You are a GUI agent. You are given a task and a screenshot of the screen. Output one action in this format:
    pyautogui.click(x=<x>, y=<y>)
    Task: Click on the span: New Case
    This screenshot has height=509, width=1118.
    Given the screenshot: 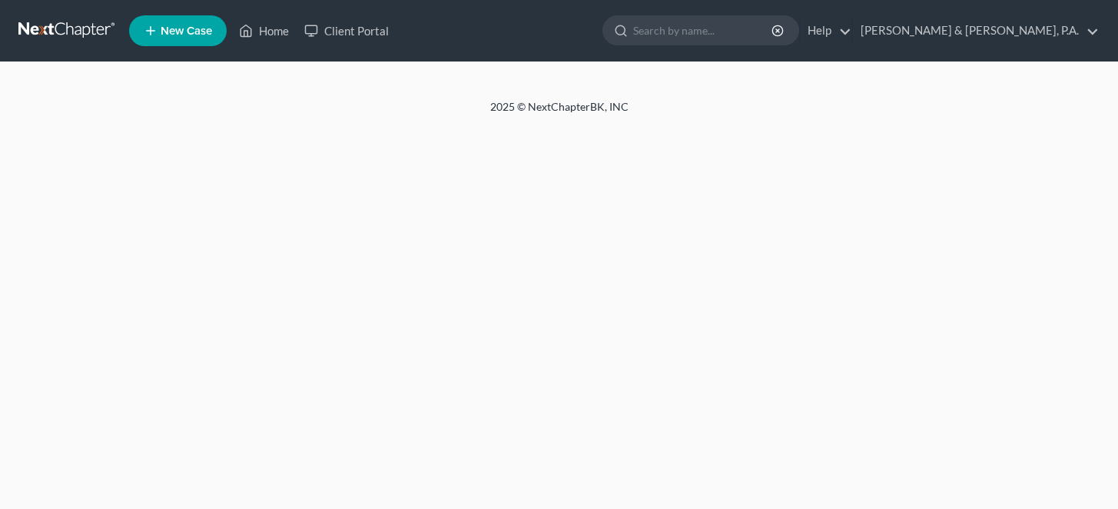 What is the action you would take?
    pyautogui.click(x=186, y=31)
    